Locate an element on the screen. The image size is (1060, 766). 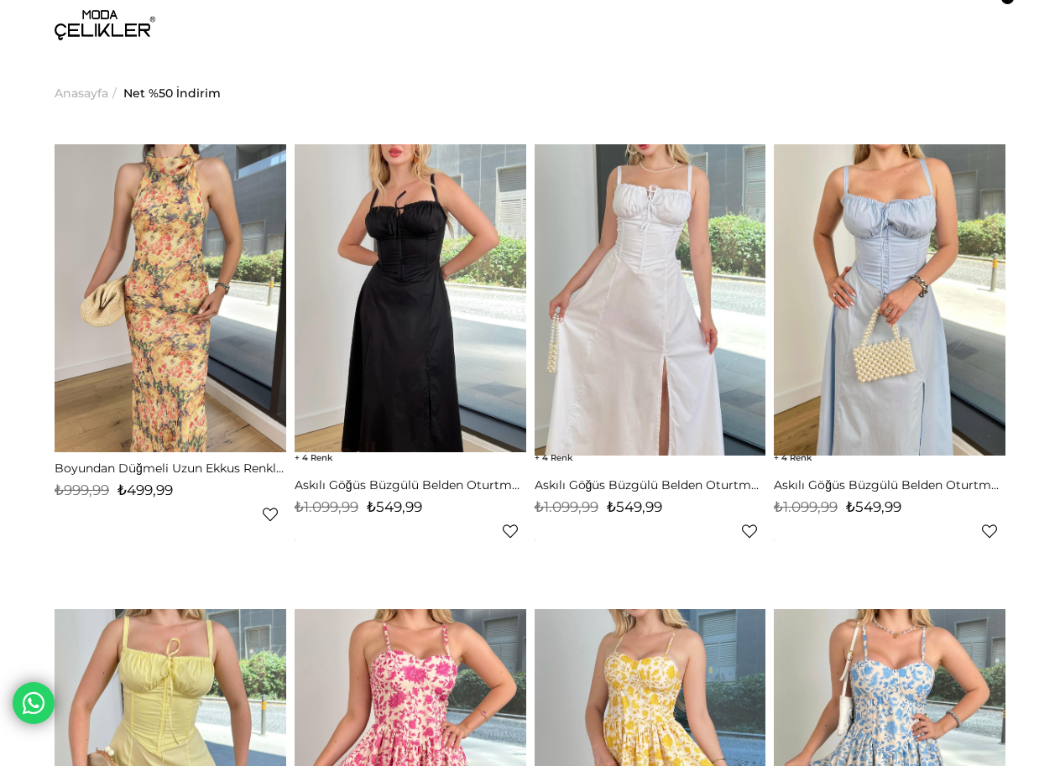
a: Askılı Göğüs Büzgülü Belden Oturtmalı Sayden Mavi Kadın Elbise 25Y528 is located at coordinates (889, 485).